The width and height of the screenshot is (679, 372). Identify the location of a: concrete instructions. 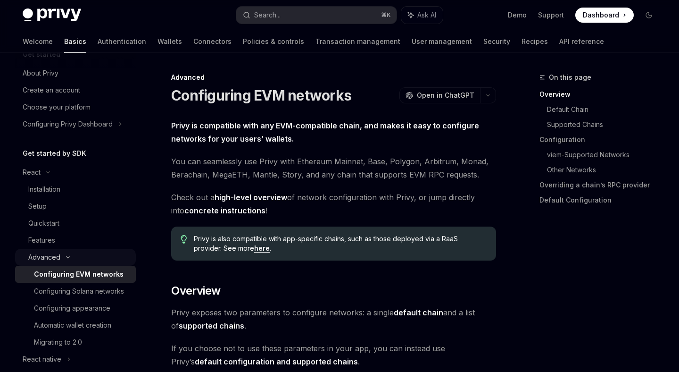
(225, 210).